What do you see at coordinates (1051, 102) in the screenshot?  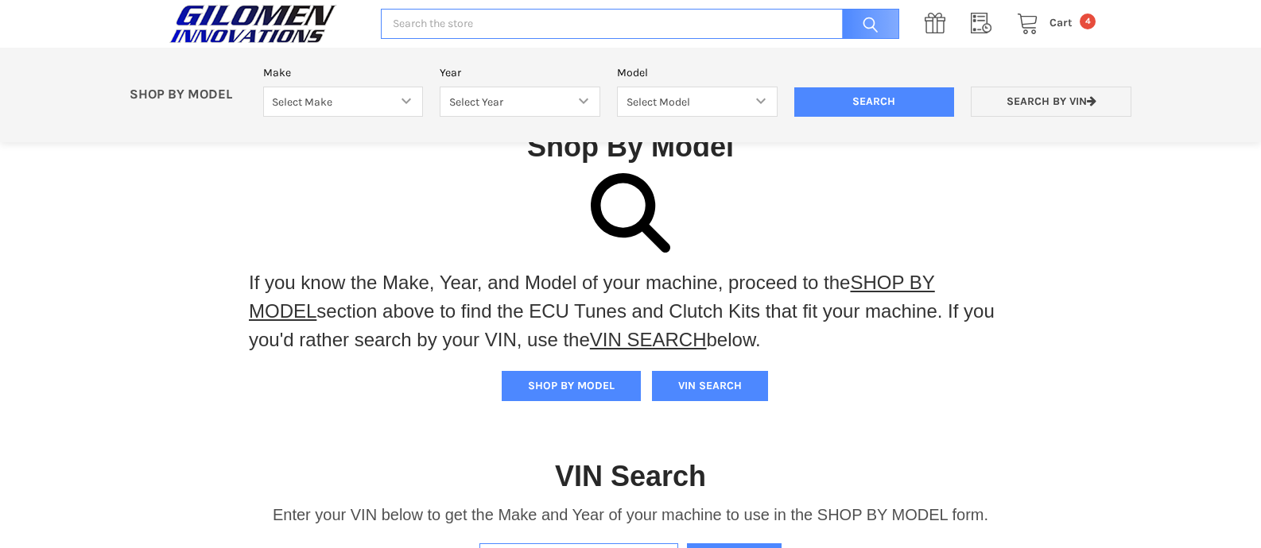 I see `a: Search by VIN` at bounding box center [1051, 102].